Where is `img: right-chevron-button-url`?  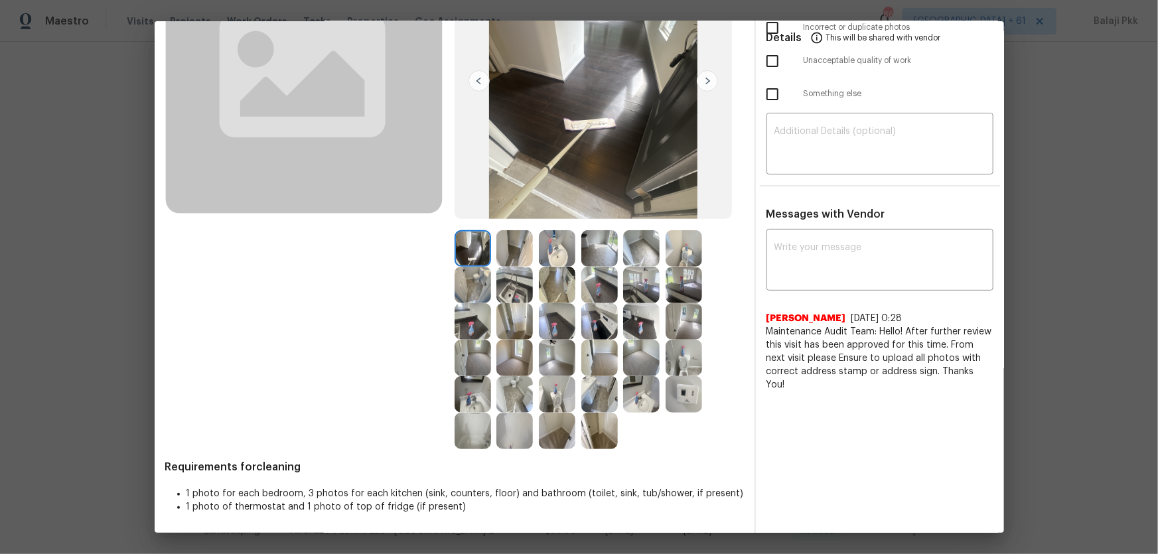 img: right-chevron-button-url is located at coordinates (707, 81).